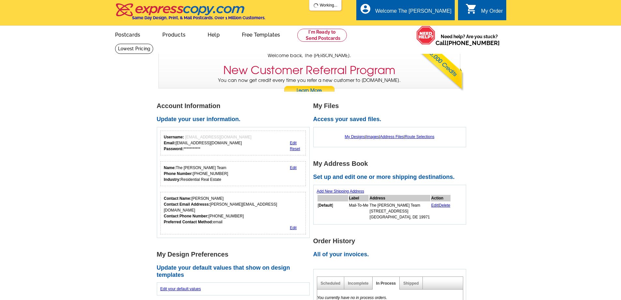 Image resolution: width=621 pixels, height=300 pixels. I want to click on h4: Same Day Design, Print, & Mail Postcards. Over 1 Million Customers., so click(199, 18).